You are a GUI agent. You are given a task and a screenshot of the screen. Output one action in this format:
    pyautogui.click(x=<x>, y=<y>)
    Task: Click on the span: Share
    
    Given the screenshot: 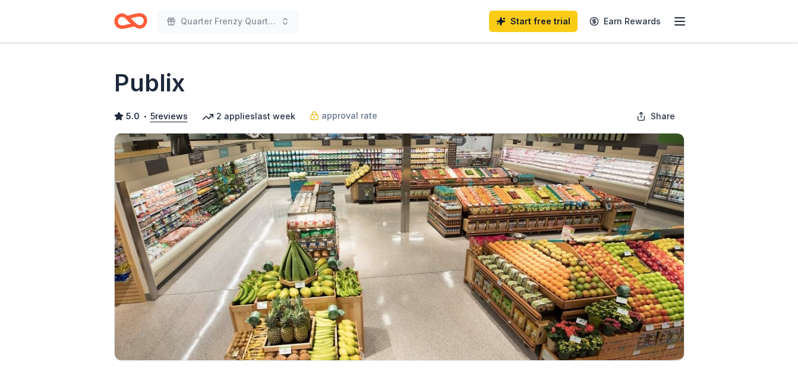 What is the action you would take?
    pyautogui.click(x=662, y=116)
    